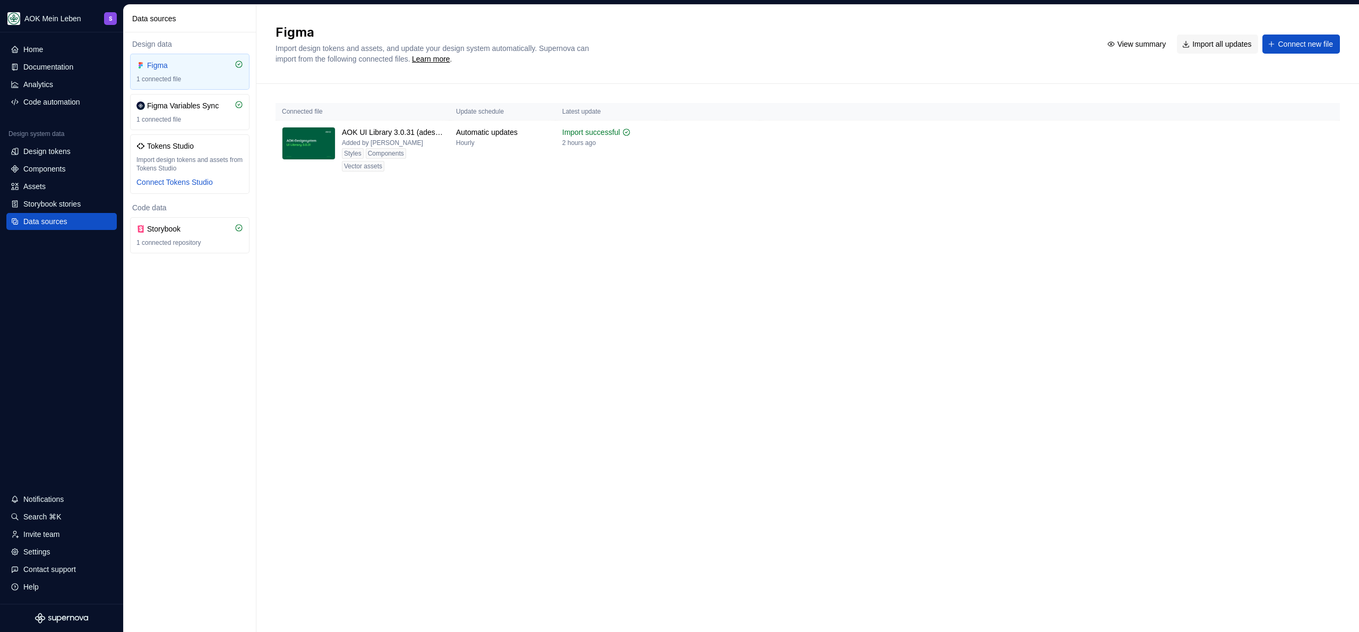 This screenshot has width=1359, height=632. I want to click on img: df5db9ef-aba0-4771-bf51-9763b7497661.png, so click(14, 19).